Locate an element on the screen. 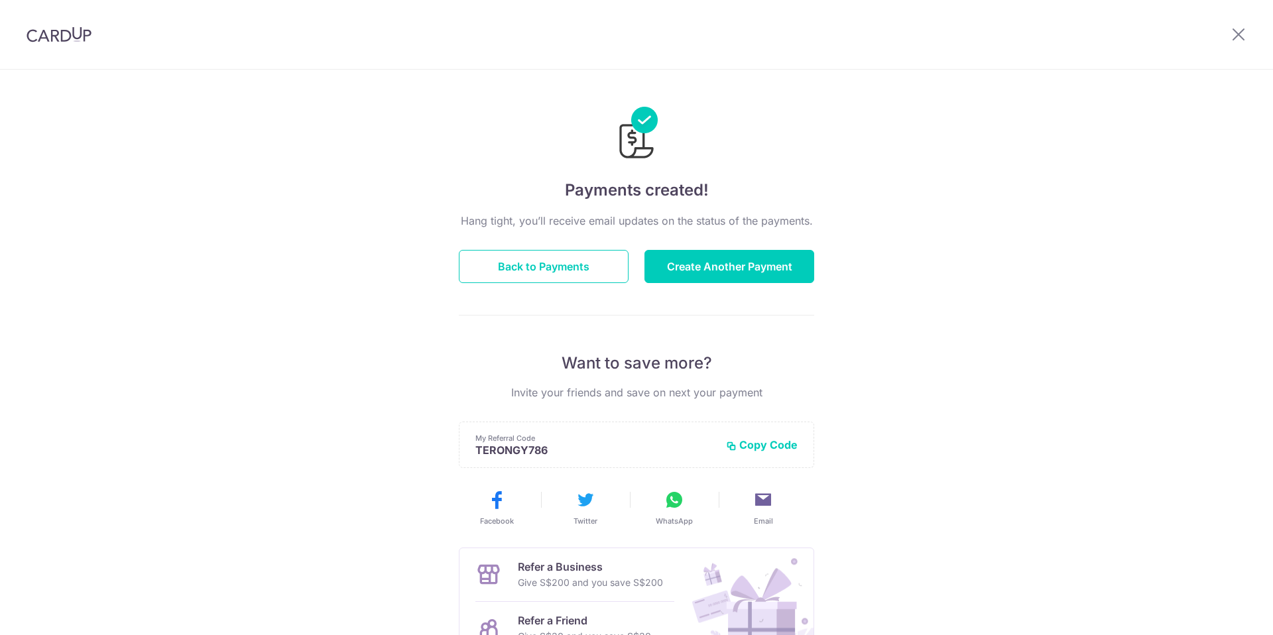  button: Facebook is located at coordinates (497, 508).